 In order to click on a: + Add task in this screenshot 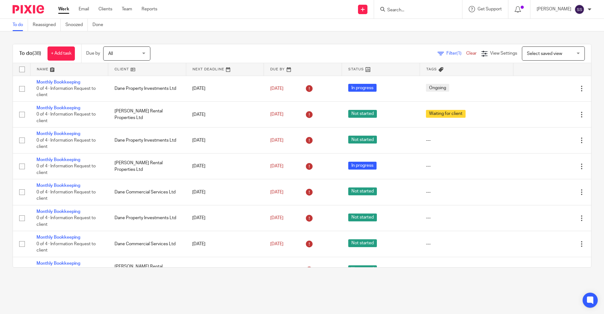, I will do `click(61, 53)`.